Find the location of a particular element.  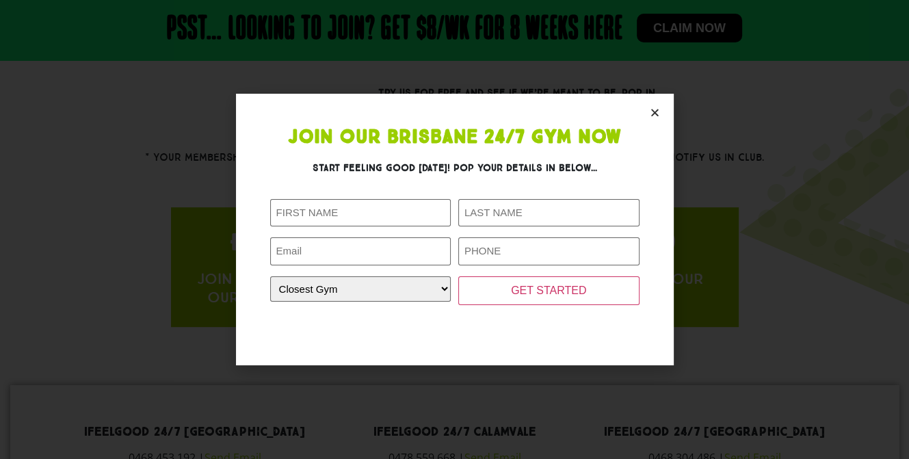

h1: Join Our Brisbane 24/7 Gym Now is located at coordinates (455, 137).